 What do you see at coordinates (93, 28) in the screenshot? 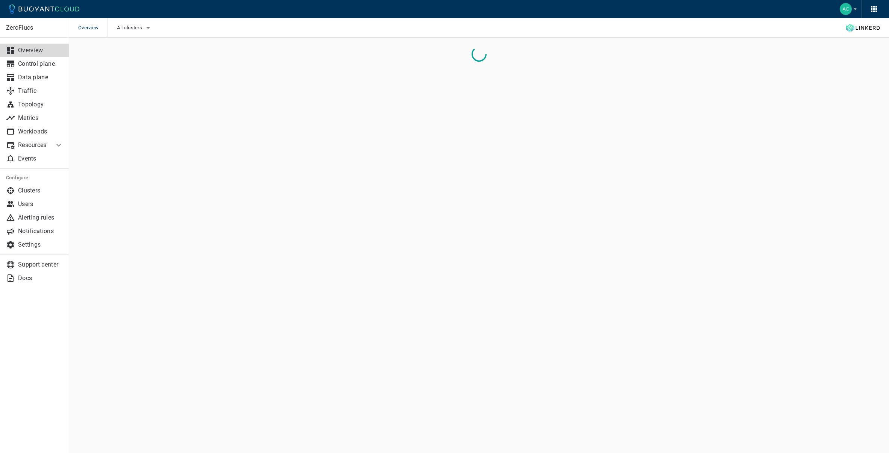
I see `span: Overview` at bounding box center [93, 28].